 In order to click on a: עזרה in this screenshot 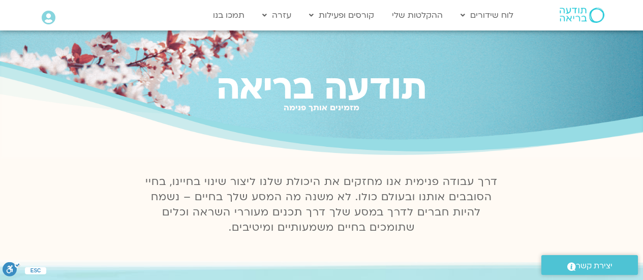, I will do `click(276, 15)`.